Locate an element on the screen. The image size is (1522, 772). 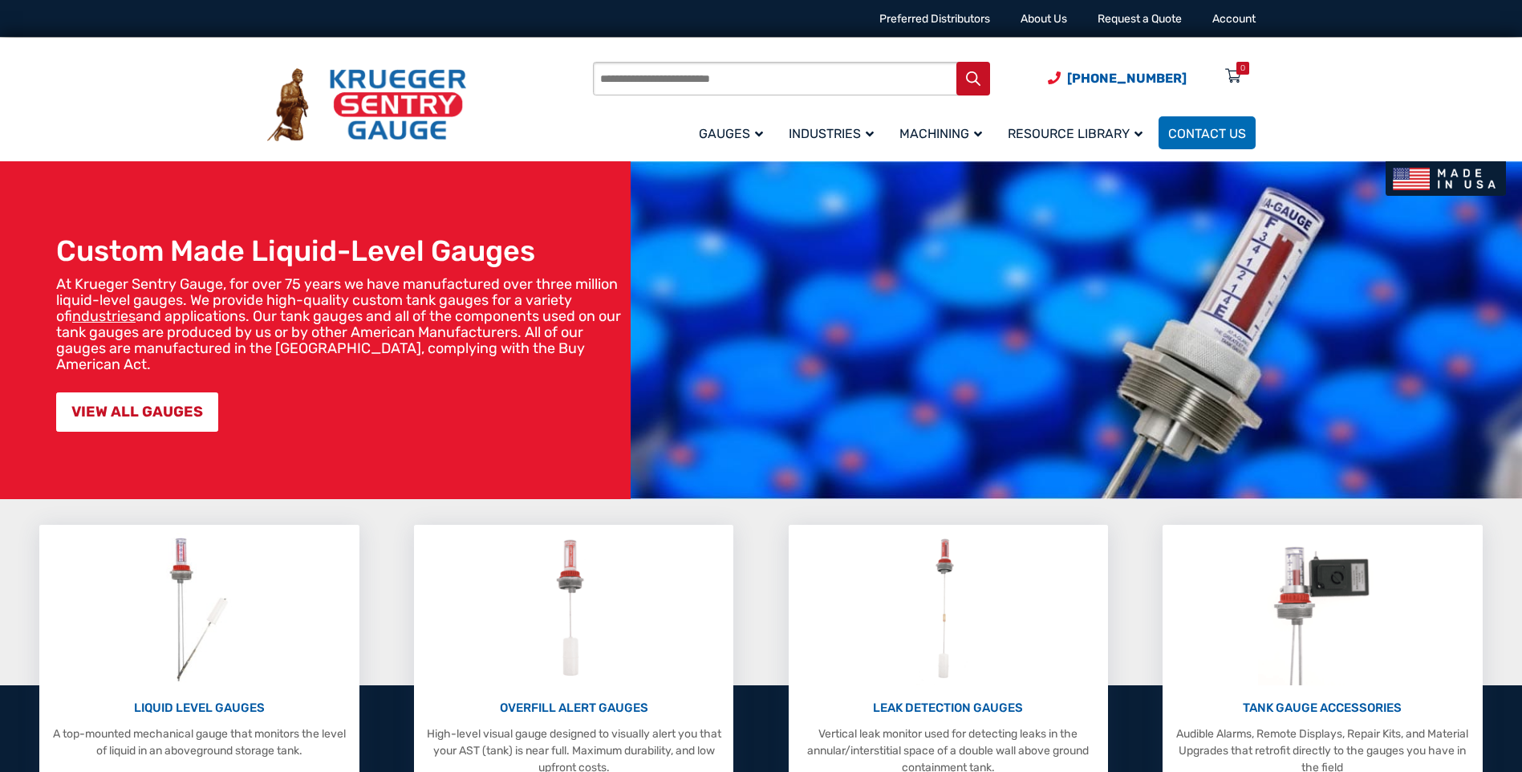
span: Resource Library is located at coordinates (1075, 133).